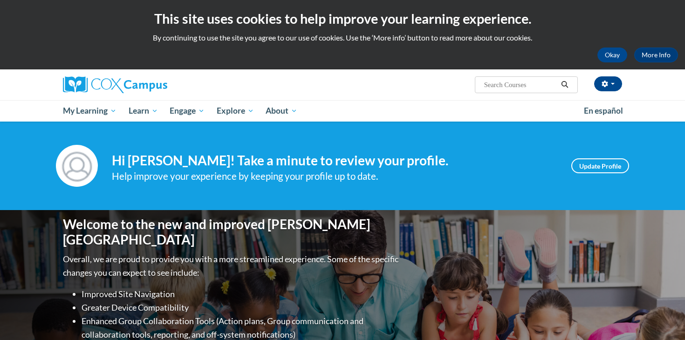 Image resolution: width=685 pixels, height=340 pixels. What do you see at coordinates (282, 111) in the screenshot?
I see `a: About` at bounding box center [282, 111].